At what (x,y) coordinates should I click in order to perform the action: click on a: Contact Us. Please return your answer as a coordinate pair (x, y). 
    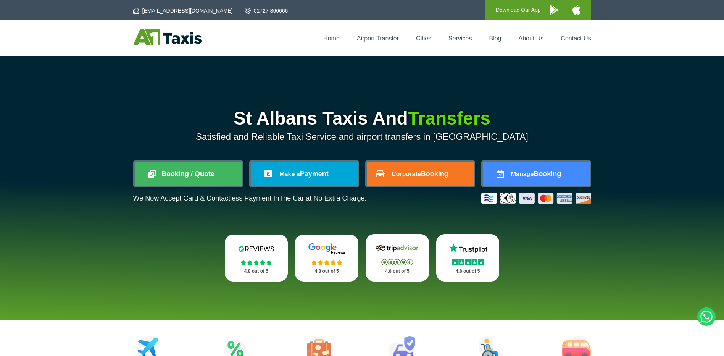
    Looking at the image, I should click on (575, 38).